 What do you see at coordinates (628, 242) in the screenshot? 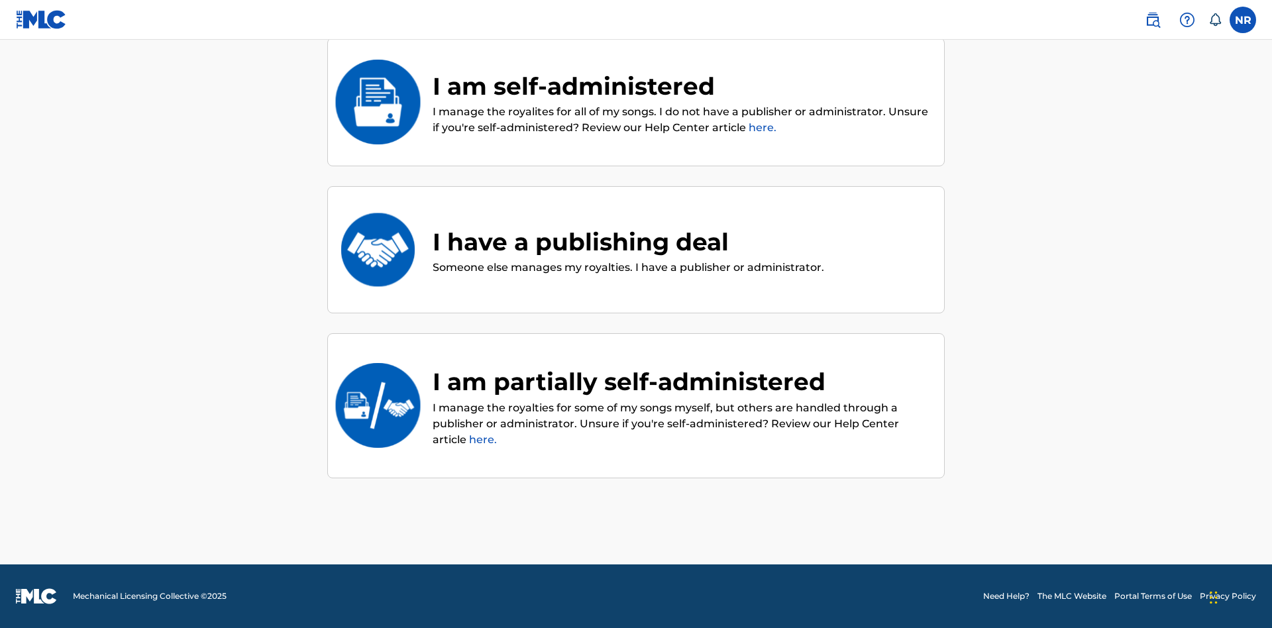
I see `div: I have a publishing deal` at bounding box center [628, 242].